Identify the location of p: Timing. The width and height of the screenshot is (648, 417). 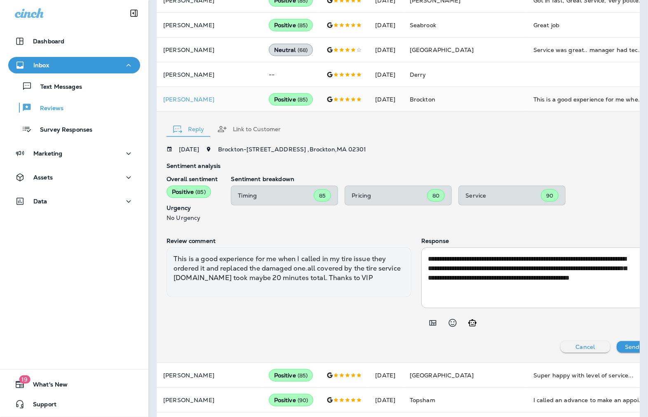
(276, 195).